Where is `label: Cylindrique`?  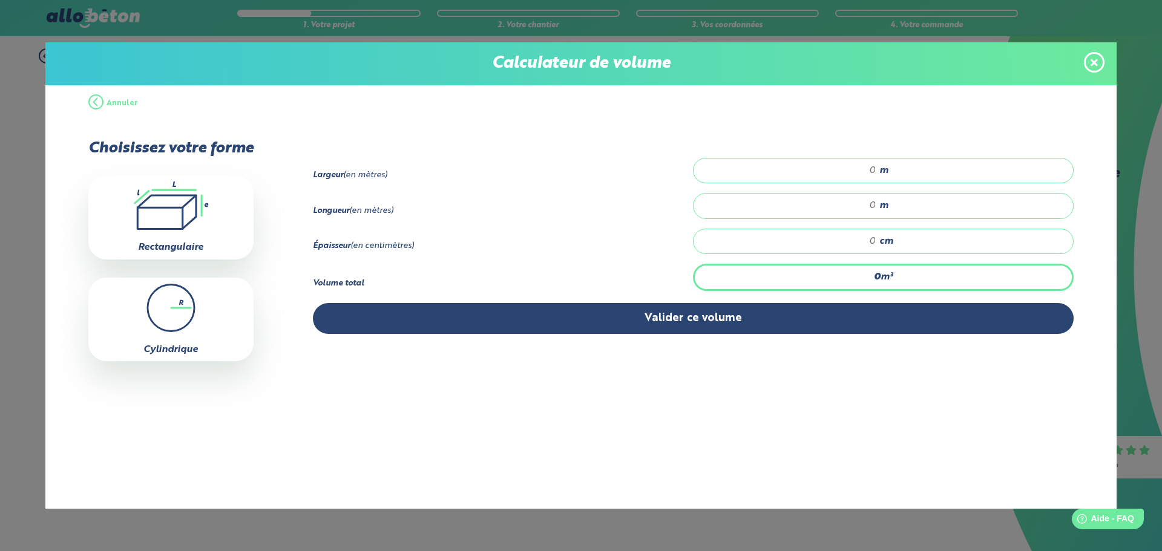
label: Cylindrique is located at coordinates (171, 350).